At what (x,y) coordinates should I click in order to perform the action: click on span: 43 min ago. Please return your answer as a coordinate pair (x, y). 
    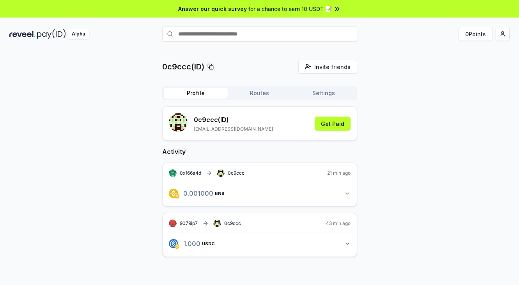
    Looking at the image, I should click on (338, 223).